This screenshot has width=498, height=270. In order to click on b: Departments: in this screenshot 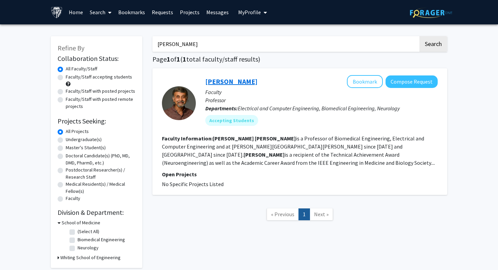, I will do `click(221, 108)`.